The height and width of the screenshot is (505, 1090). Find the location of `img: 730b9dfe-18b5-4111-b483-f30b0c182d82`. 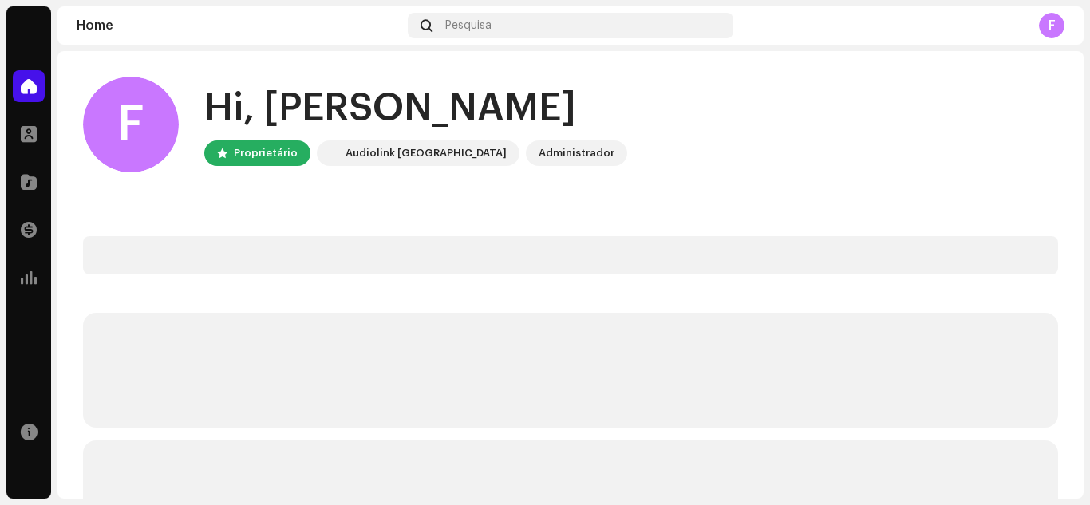

img: 730b9dfe-18b5-4111-b483-f30b0c182d82 is located at coordinates (329, 153).